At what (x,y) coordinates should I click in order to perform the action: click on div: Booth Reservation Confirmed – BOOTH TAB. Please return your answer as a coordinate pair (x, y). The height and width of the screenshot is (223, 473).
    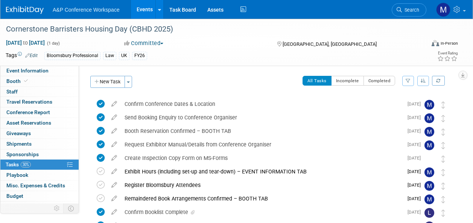
    Looking at the image, I should click on (262, 131).